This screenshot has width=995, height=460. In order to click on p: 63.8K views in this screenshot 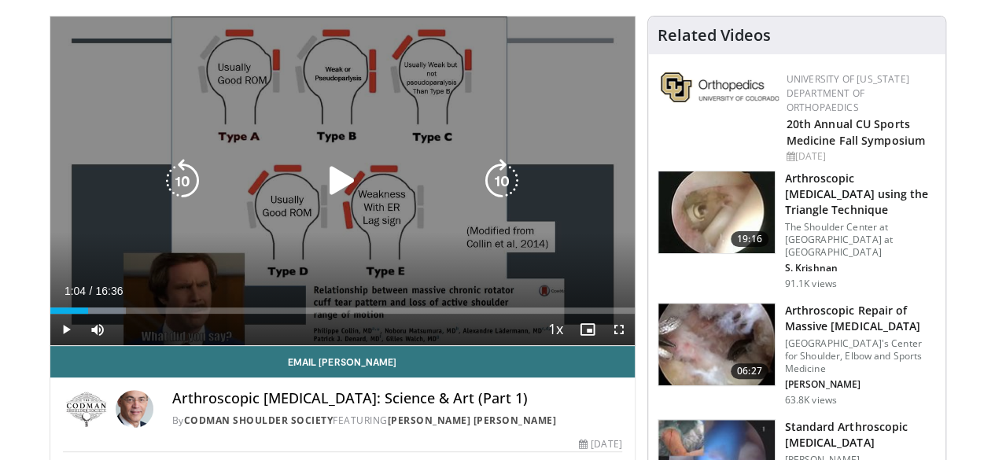, I will do `click(811, 400)`.